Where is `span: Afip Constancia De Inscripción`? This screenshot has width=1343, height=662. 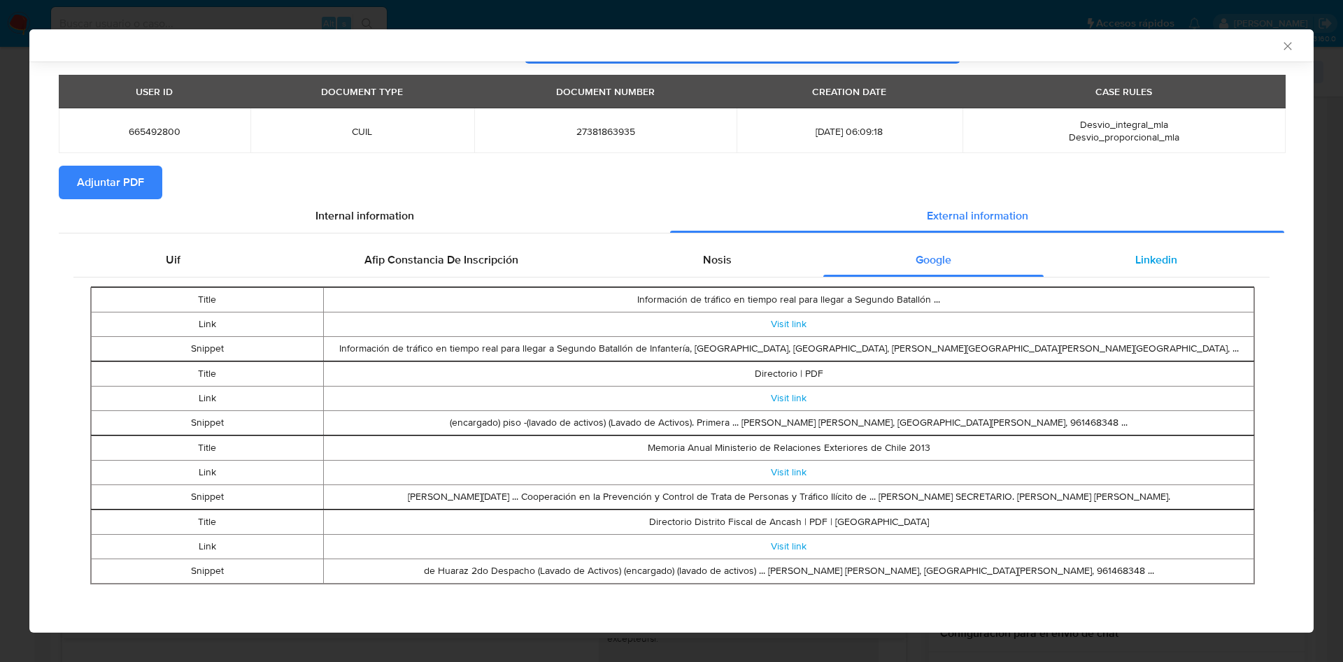 span: Afip Constancia De Inscripción is located at coordinates (441, 259).